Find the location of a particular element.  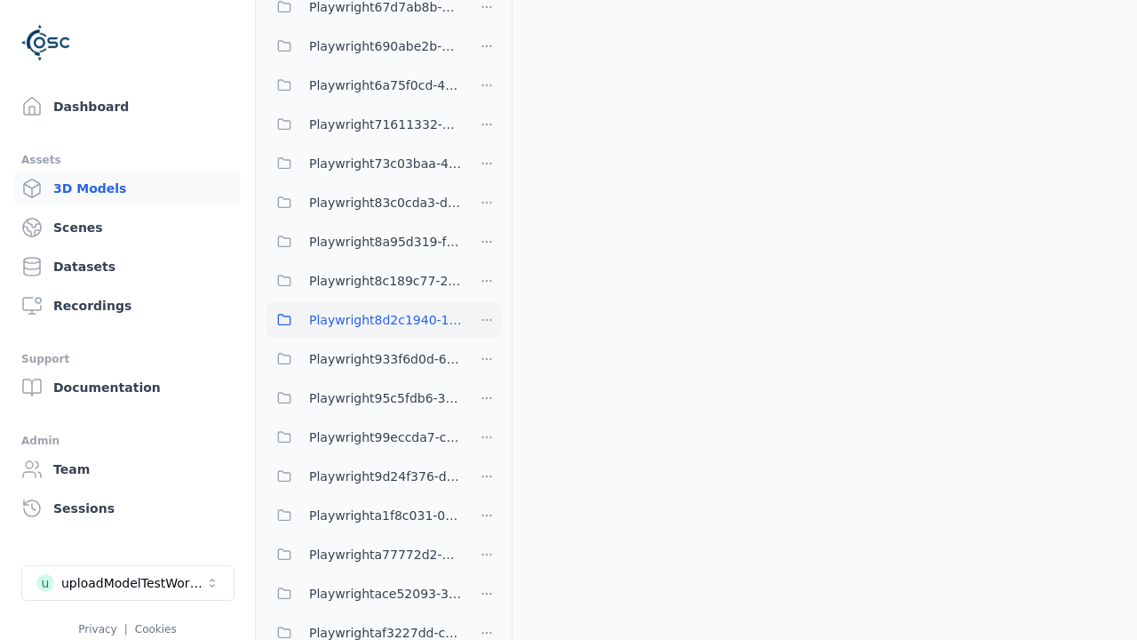

div: Assets is located at coordinates (127, 160).